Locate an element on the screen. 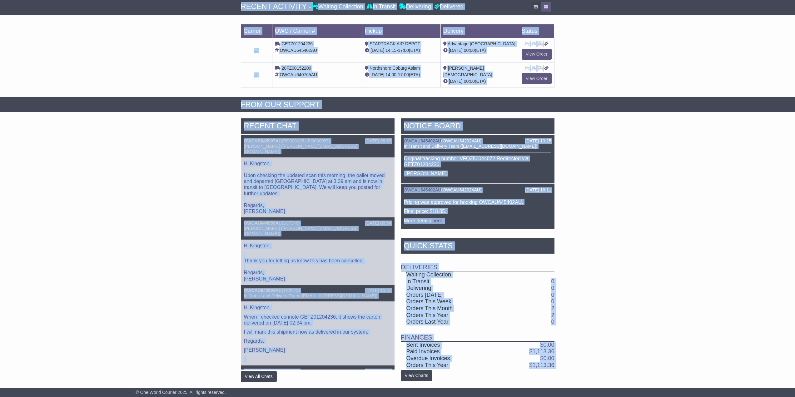 Image resolution: width=795 pixels, height=397 pixels. a: OWCAU642924AU is located at coordinates (263, 290).